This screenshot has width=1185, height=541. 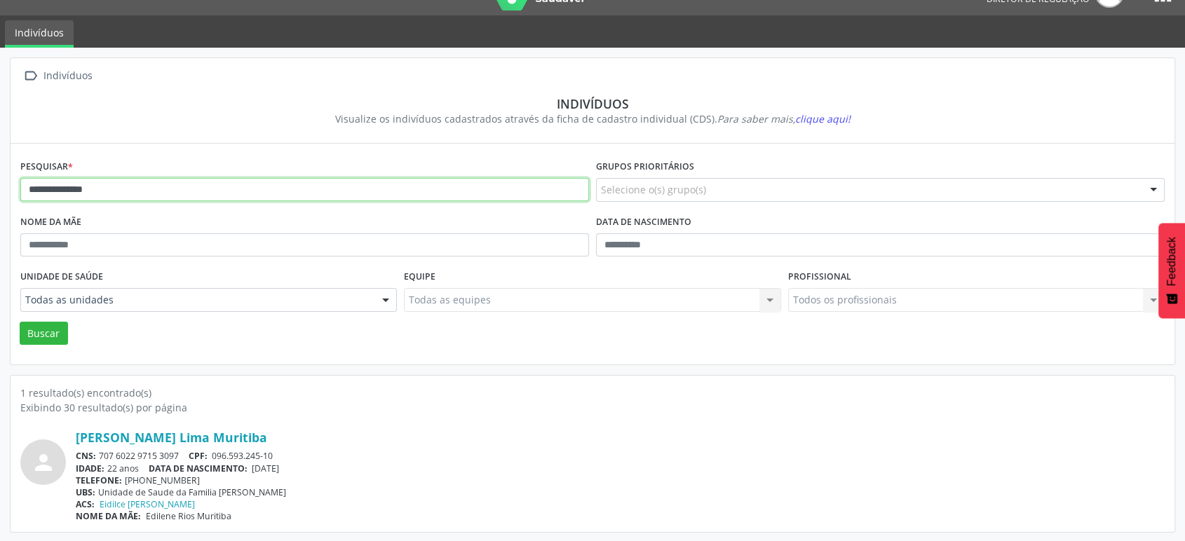 What do you see at coordinates (108, 516) in the screenshot?
I see `span: NOME DA MÃE:` at bounding box center [108, 516].